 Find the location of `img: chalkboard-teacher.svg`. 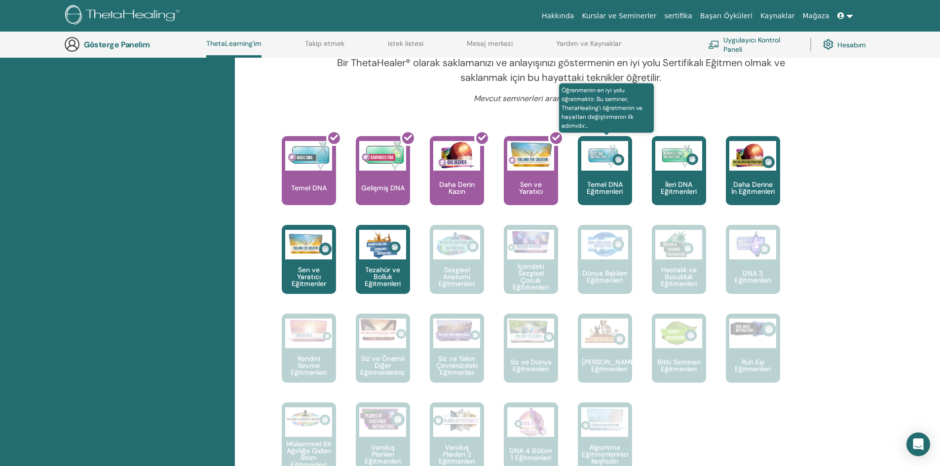

img: chalkboard-teacher.svg is located at coordinates (713, 44).